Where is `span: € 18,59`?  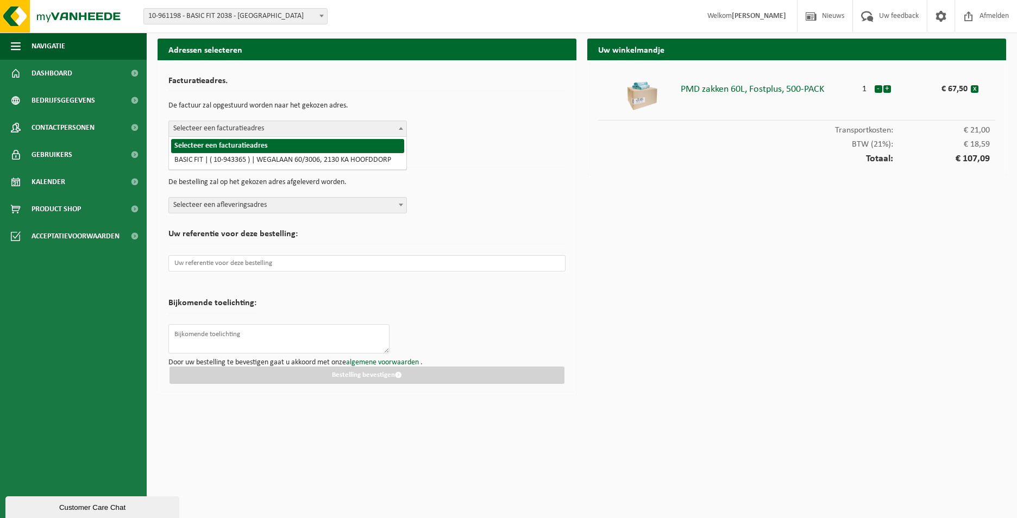 span: € 18,59 is located at coordinates (941, 144).